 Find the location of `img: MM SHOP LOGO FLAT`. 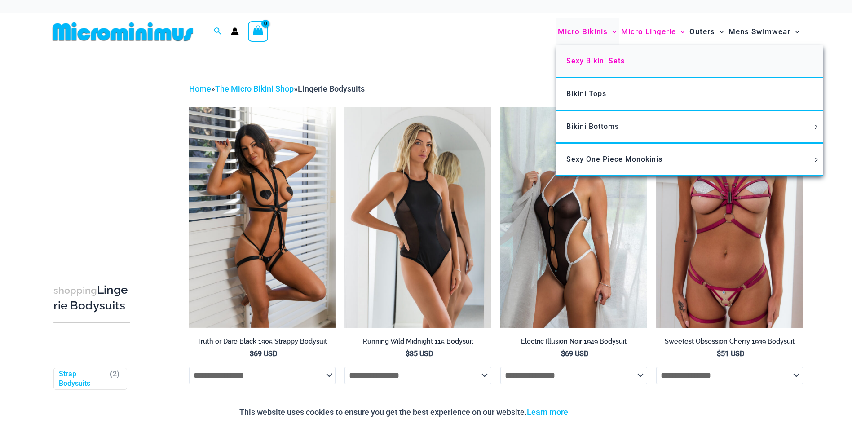

img: MM SHOP LOGO FLAT is located at coordinates (123, 31).